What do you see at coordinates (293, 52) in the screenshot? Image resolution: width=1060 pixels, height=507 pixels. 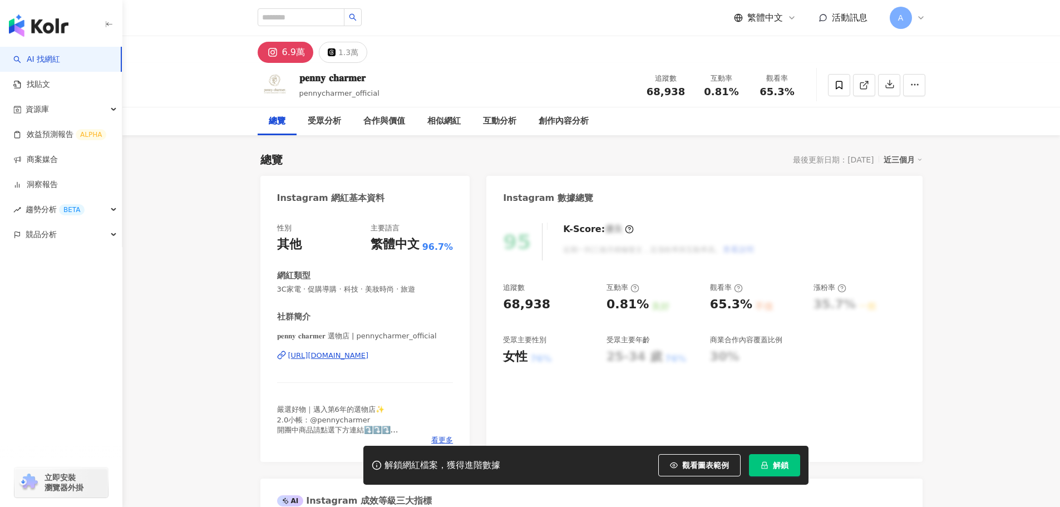 I see `div: 6.9萬` at bounding box center [293, 52].